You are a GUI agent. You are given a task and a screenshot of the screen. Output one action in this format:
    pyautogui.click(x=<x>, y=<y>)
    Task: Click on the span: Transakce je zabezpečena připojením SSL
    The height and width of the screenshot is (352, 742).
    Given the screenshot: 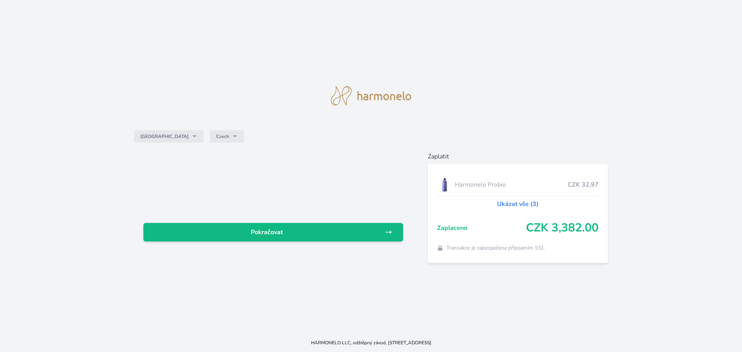 What is the action you would take?
    pyautogui.click(x=495, y=248)
    